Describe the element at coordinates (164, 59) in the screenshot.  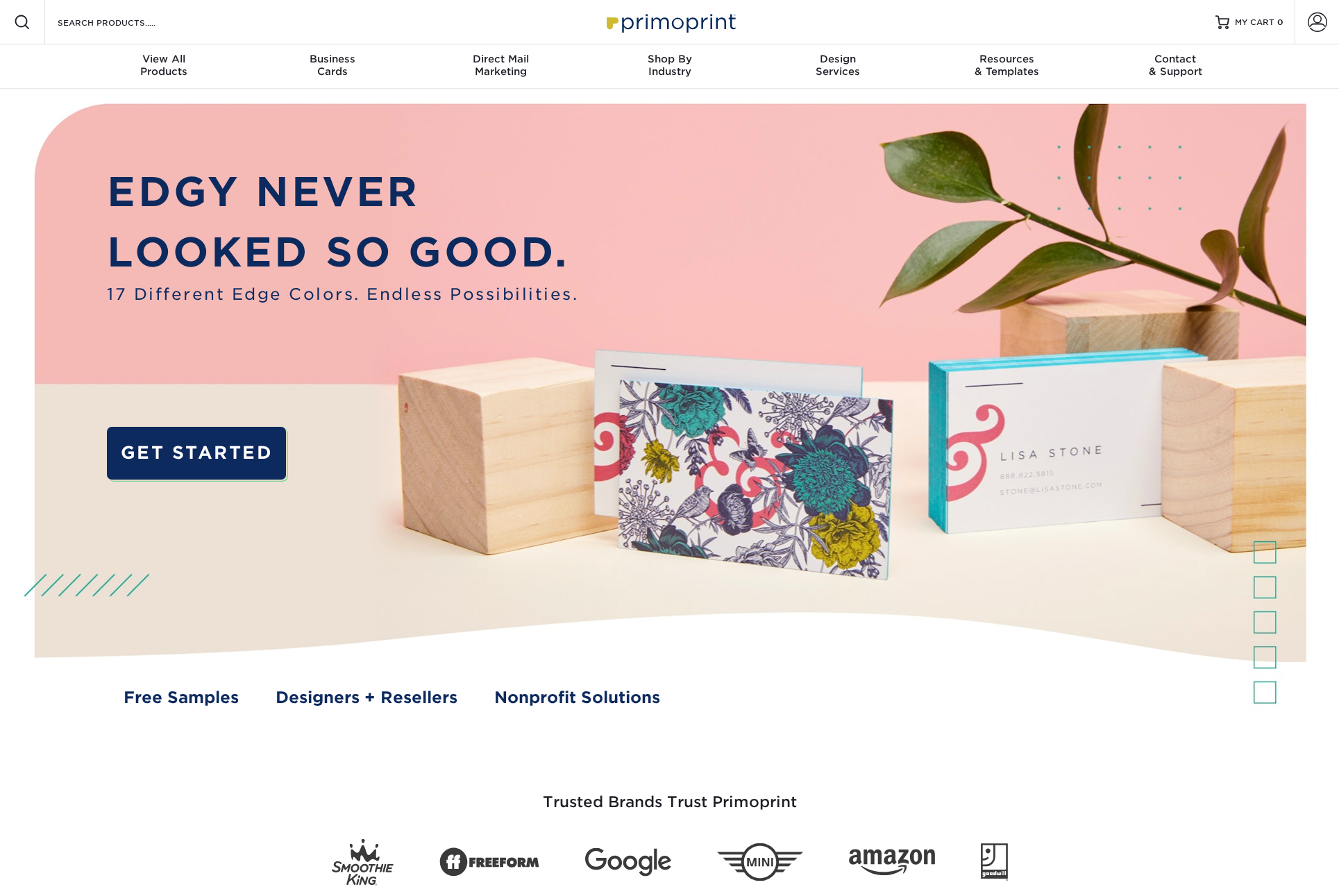
I see `span: View All` at that location.